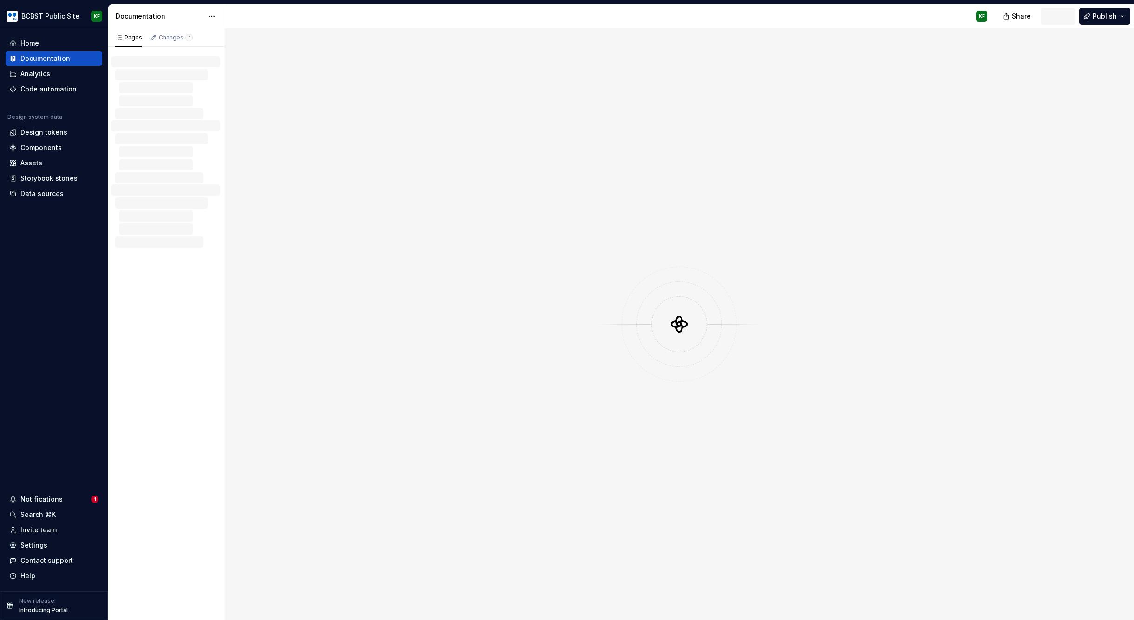 This screenshot has width=1134, height=620. What do you see at coordinates (1105, 16) in the screenshot?
I see `button: Publish` at bounding box center [1105, 16].